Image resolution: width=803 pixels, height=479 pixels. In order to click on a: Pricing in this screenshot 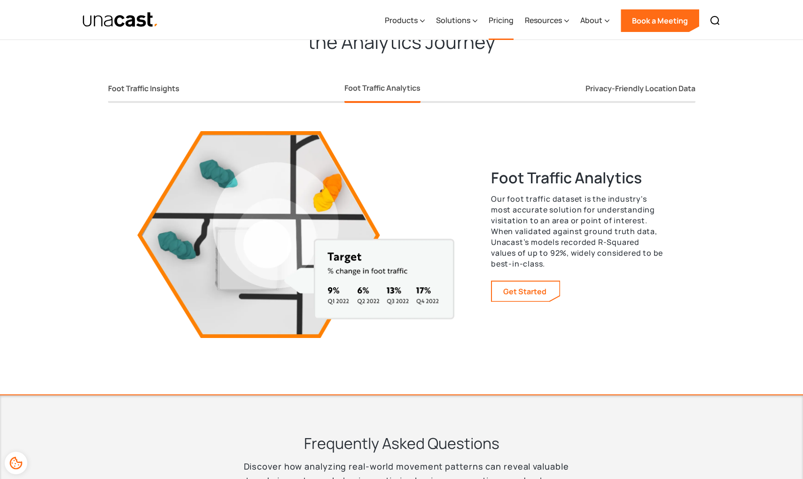, I will do `click(501, 21)`.